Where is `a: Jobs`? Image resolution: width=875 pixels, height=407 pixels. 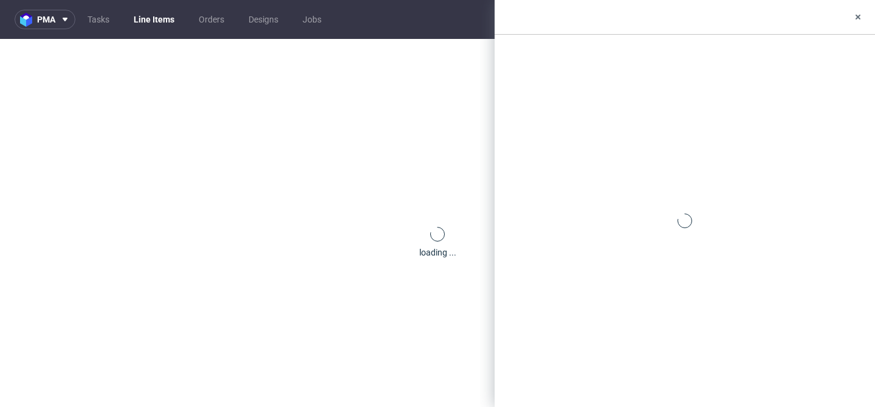 a: Jobs is located at coordinates (312, 19).